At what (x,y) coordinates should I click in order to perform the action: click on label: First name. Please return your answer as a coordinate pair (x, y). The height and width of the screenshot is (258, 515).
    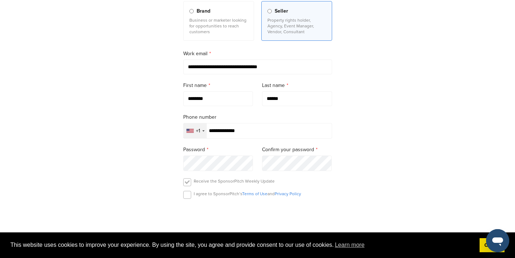
    Looking at the image, I should click on (218, 86).